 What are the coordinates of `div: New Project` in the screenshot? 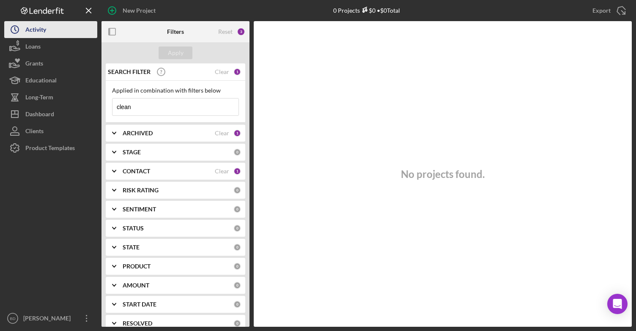 It's located at (139, 11).